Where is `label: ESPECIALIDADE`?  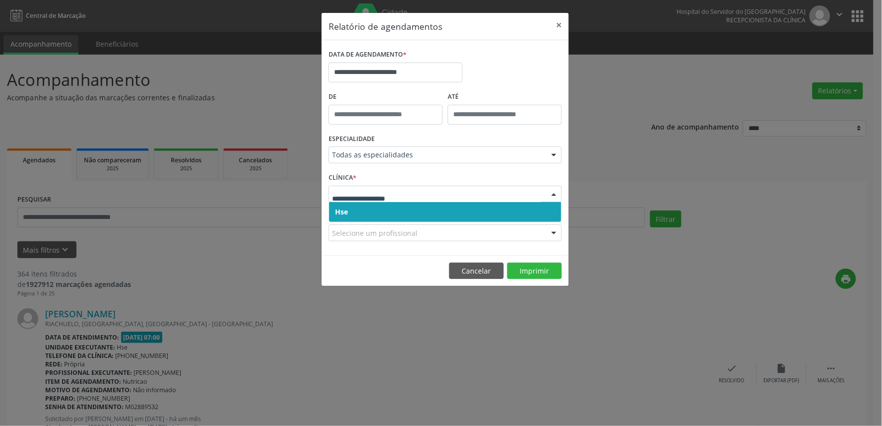
label: ESPECIALIDADE is located at coordinates (351, 139).